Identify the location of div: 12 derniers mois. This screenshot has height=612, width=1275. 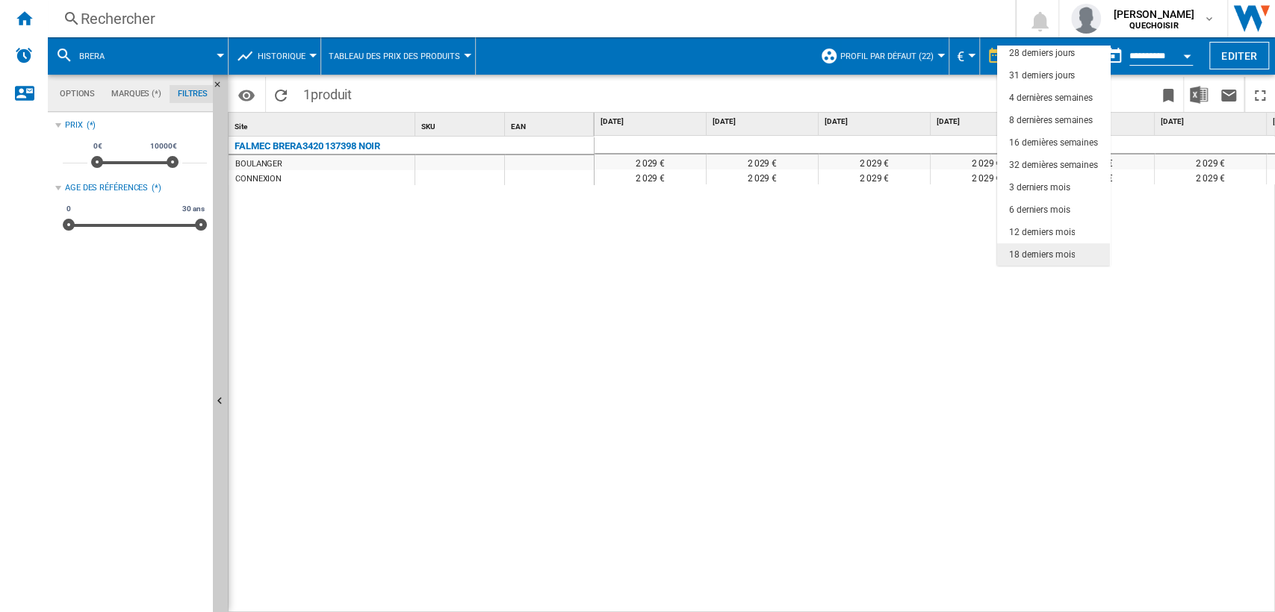
(1042, 232).